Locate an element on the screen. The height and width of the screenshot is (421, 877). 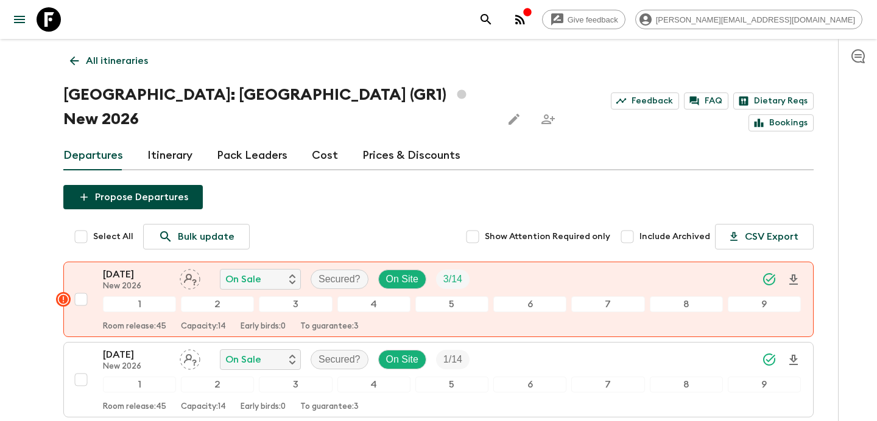
span: Select All is located at coordinates (113, 237).